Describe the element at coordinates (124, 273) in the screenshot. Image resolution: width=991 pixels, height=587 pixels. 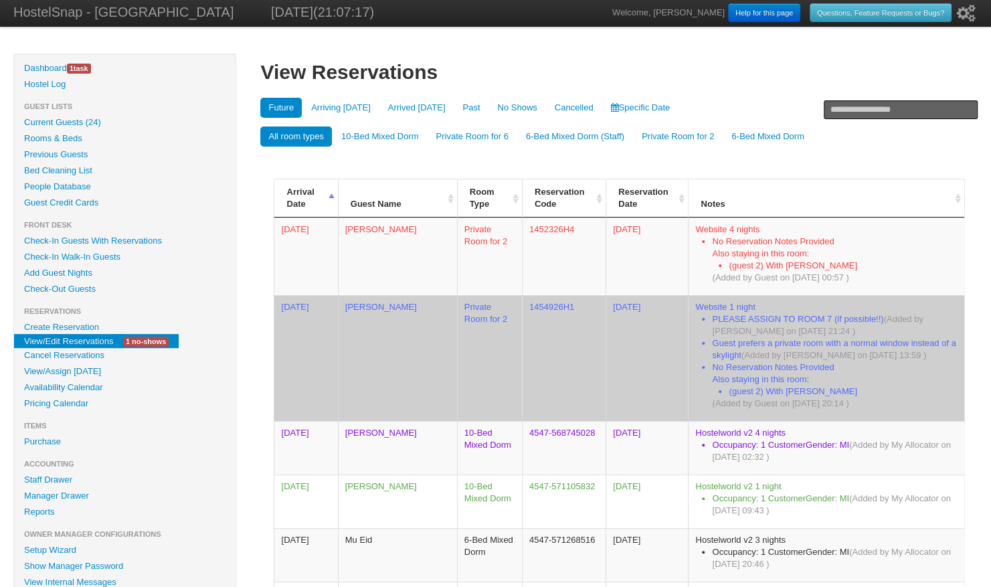
I see `a: Add Guest Nights` at that location.